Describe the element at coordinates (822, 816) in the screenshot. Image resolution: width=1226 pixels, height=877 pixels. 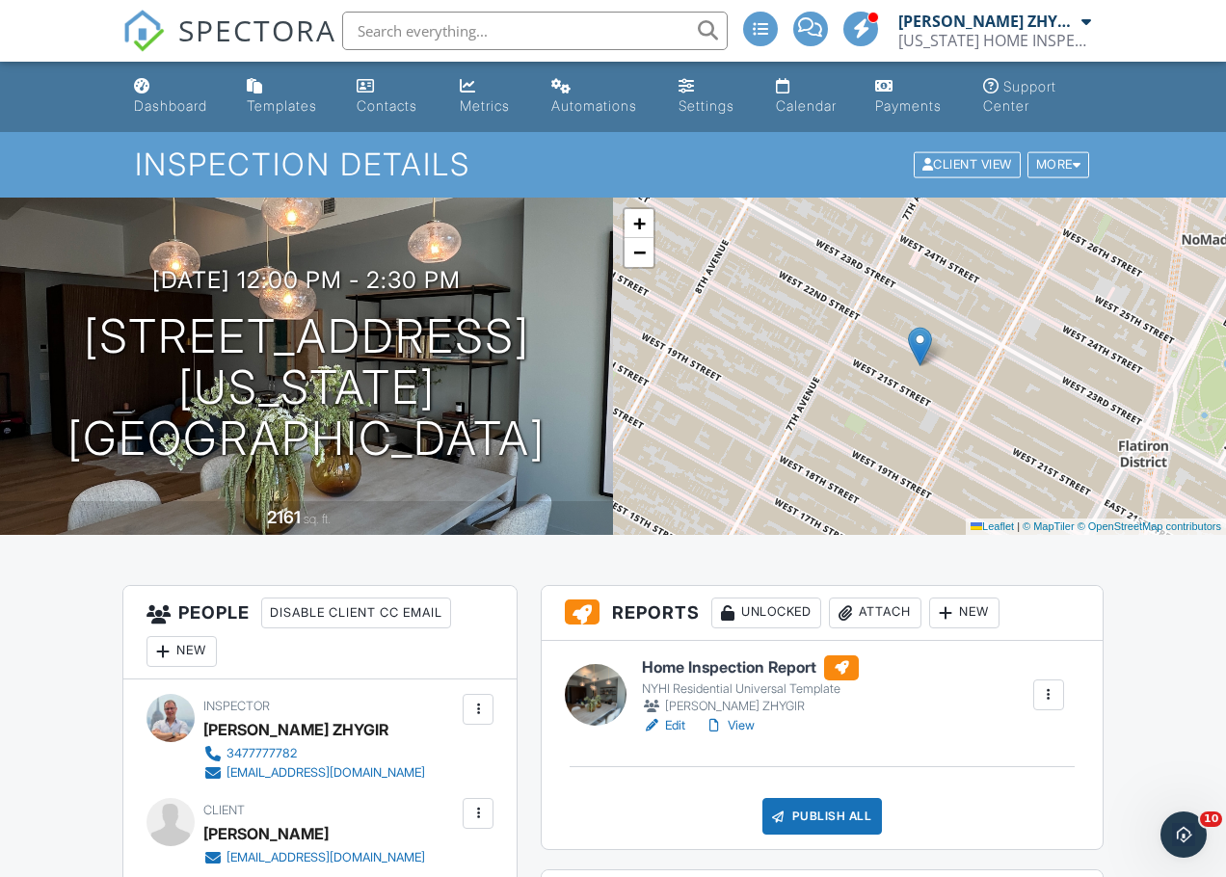
I see `div: Publish All` at that location.